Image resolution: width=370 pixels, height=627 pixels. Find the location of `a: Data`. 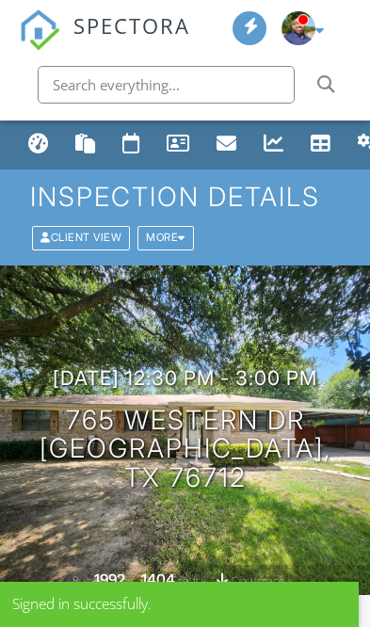

a: Data is located at coordinates (321, 145).